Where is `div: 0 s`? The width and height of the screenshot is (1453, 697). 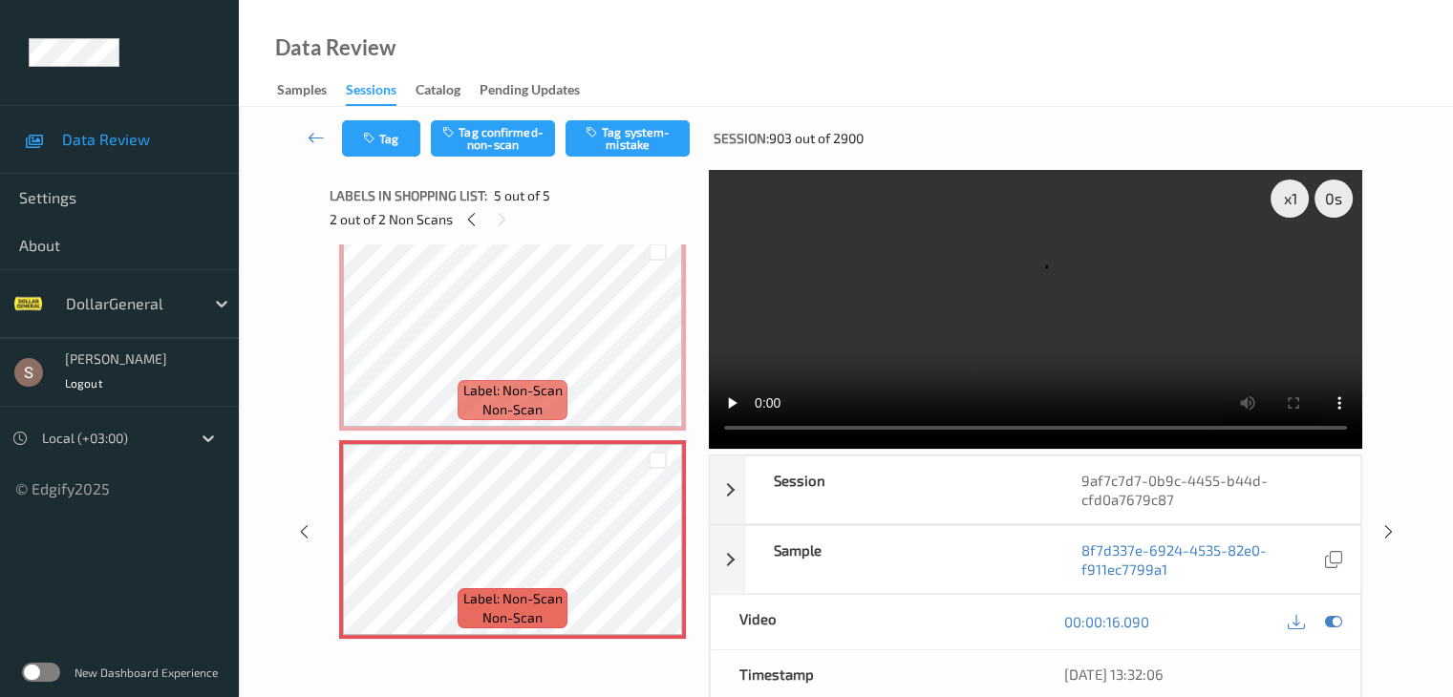
div: 0 s is located at coordinates (1334, 199).